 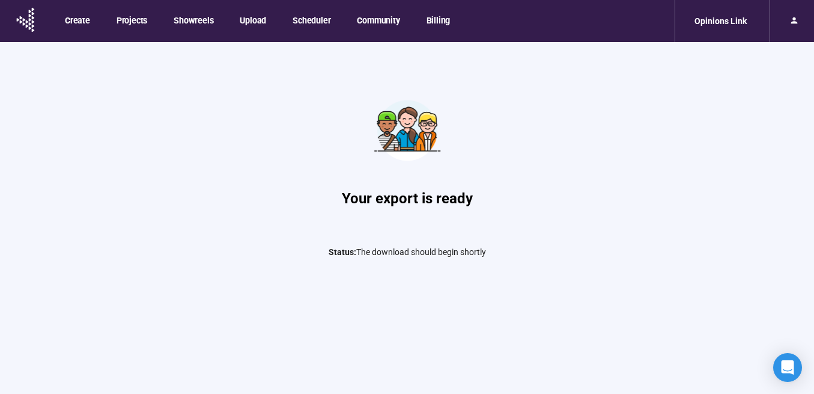 What do you see at coordinates (193, 20) in the screenshot?
I see `button: Showreels` at bounding box center [193, 20].